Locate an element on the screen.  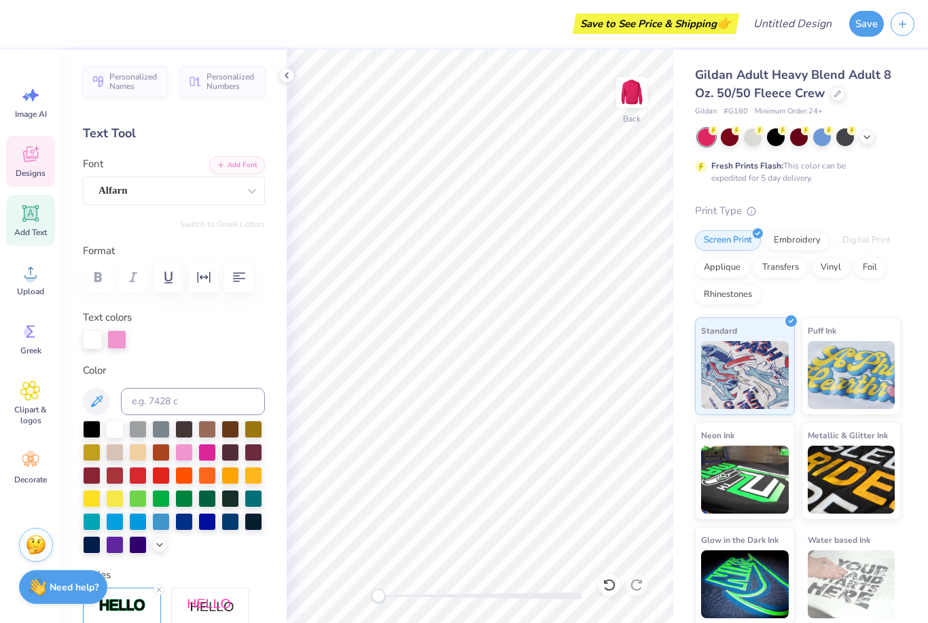
span: Decorate is located at coordinates (31, 479).